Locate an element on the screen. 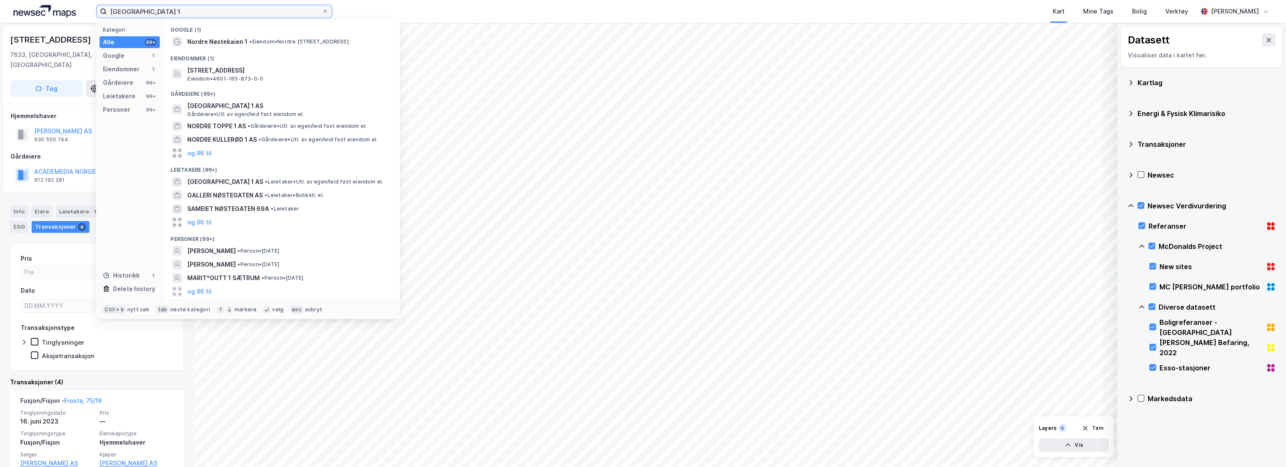  span: GALLERI NØSTEGATEN AS is located at coordinates (225, 195).